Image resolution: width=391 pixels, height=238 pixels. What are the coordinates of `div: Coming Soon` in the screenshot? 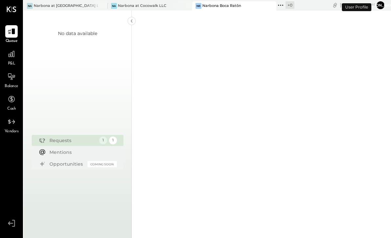 It's located at (102, 164).